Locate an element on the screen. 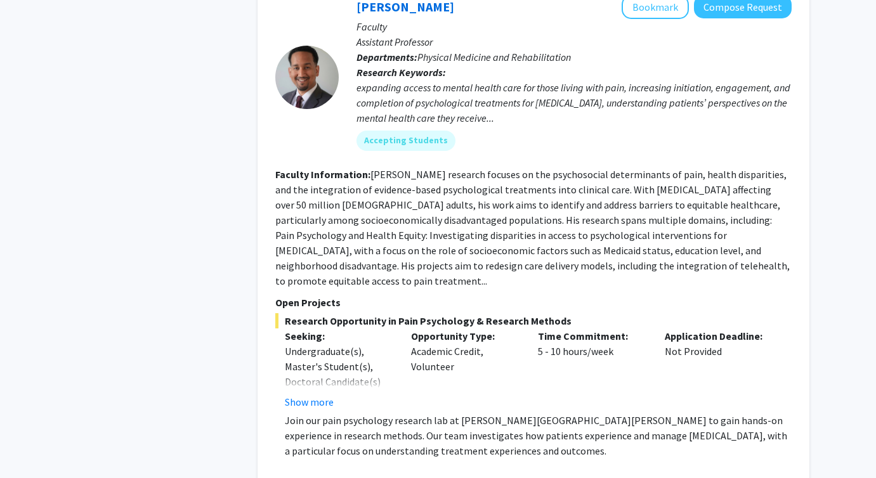  p: Open Projects is located at coordinates (534, 303).